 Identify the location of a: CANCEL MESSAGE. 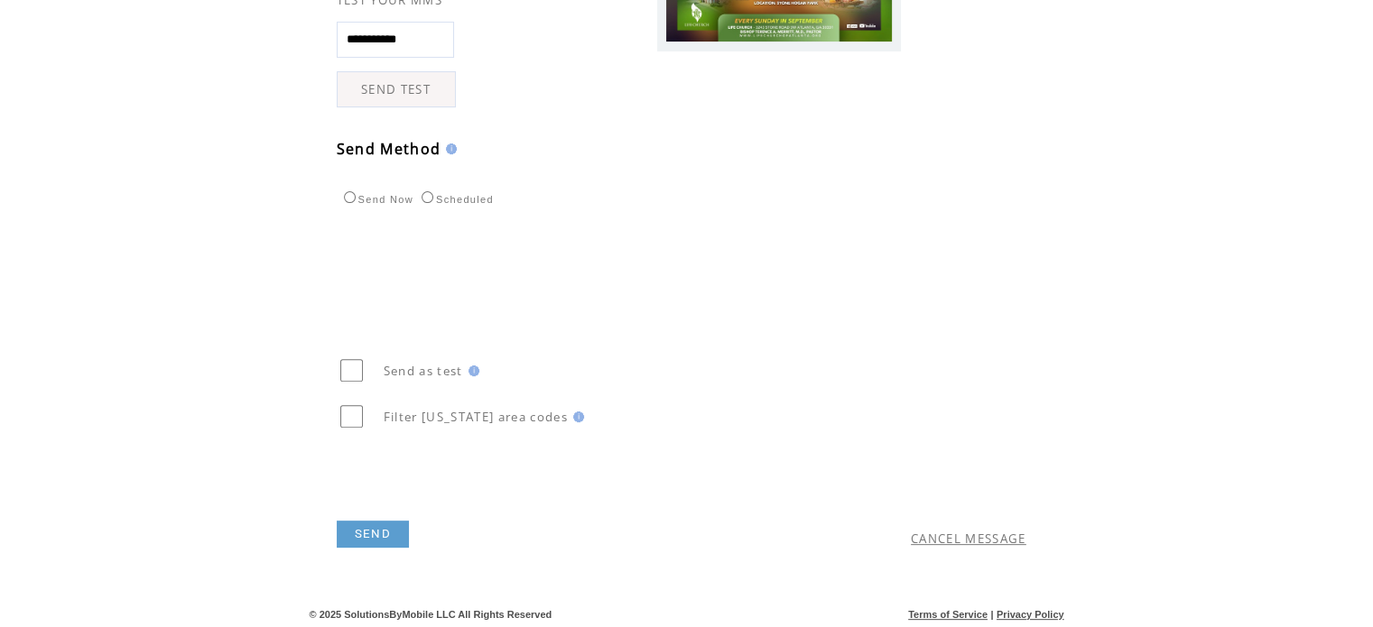
(968, 539).